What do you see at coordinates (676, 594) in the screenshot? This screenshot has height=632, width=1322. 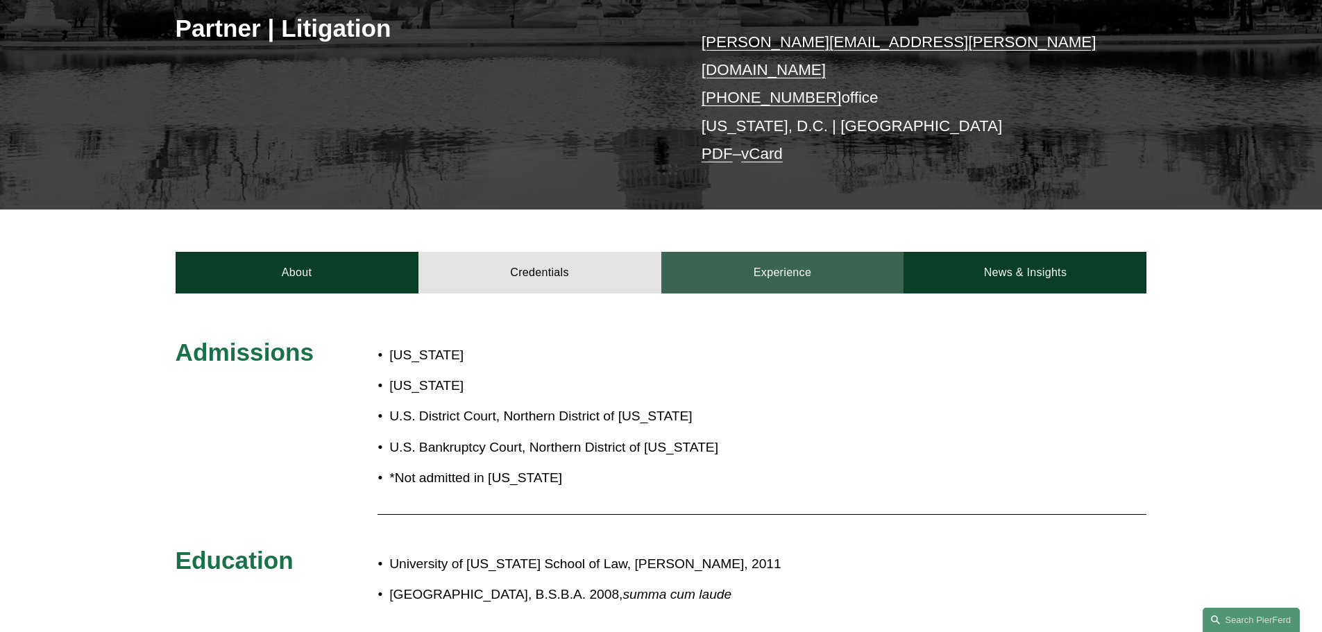 I see `em: summa cum laude` at bounding box center [676, 594].